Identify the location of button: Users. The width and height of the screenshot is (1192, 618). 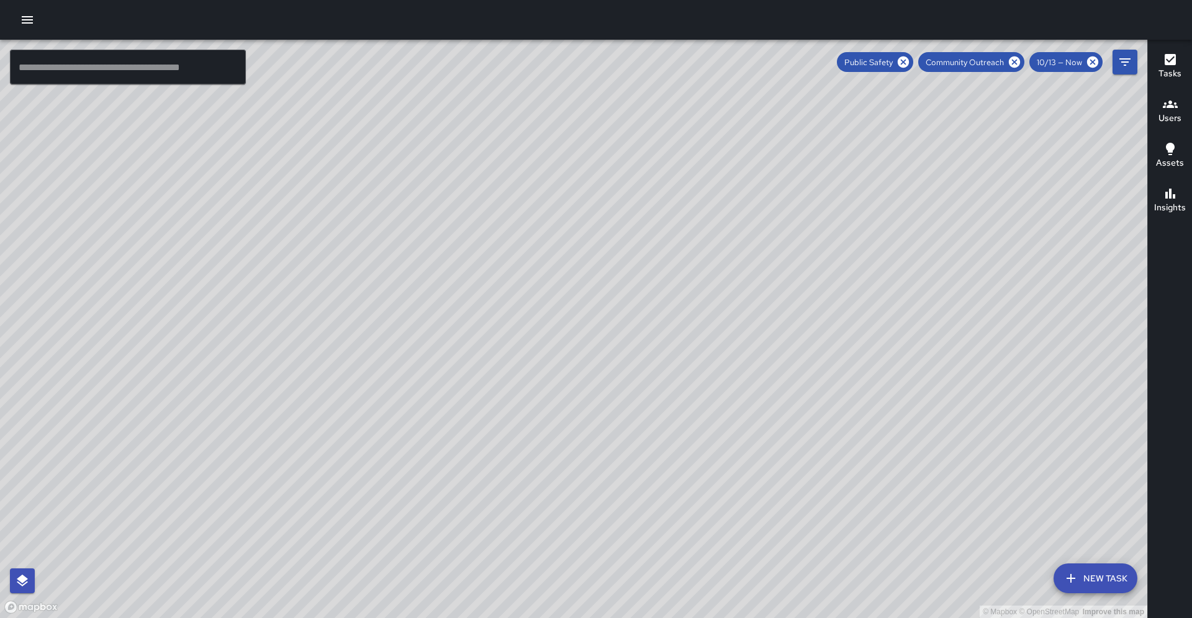
(1170, 112).